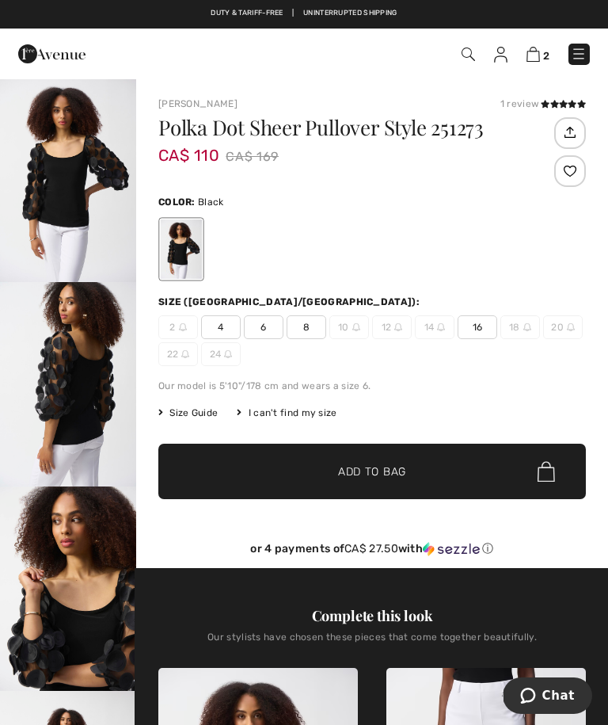 The height and width of the screenshot is (725, 608). What do you see at coordinates (221, 327) in the screenshot?
I see `span: 4` at bounding box center [221, 327].